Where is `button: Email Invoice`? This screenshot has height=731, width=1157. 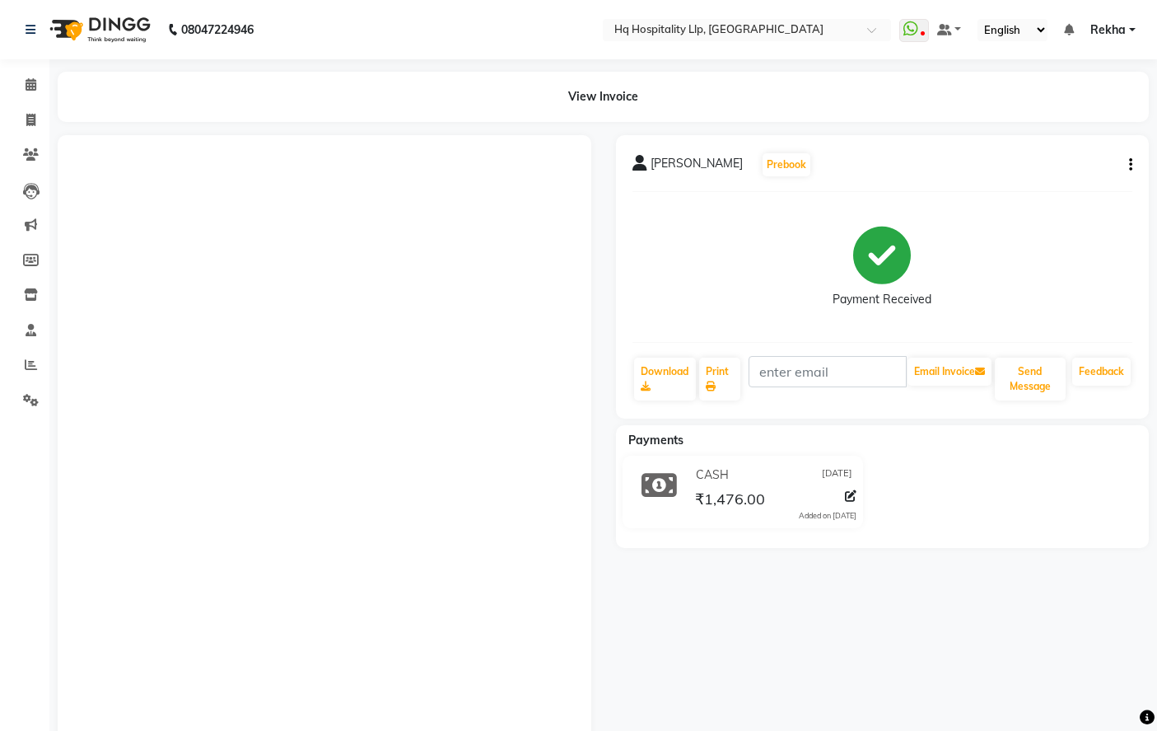
button: Email Invoice is located at coordinates (950, 372).